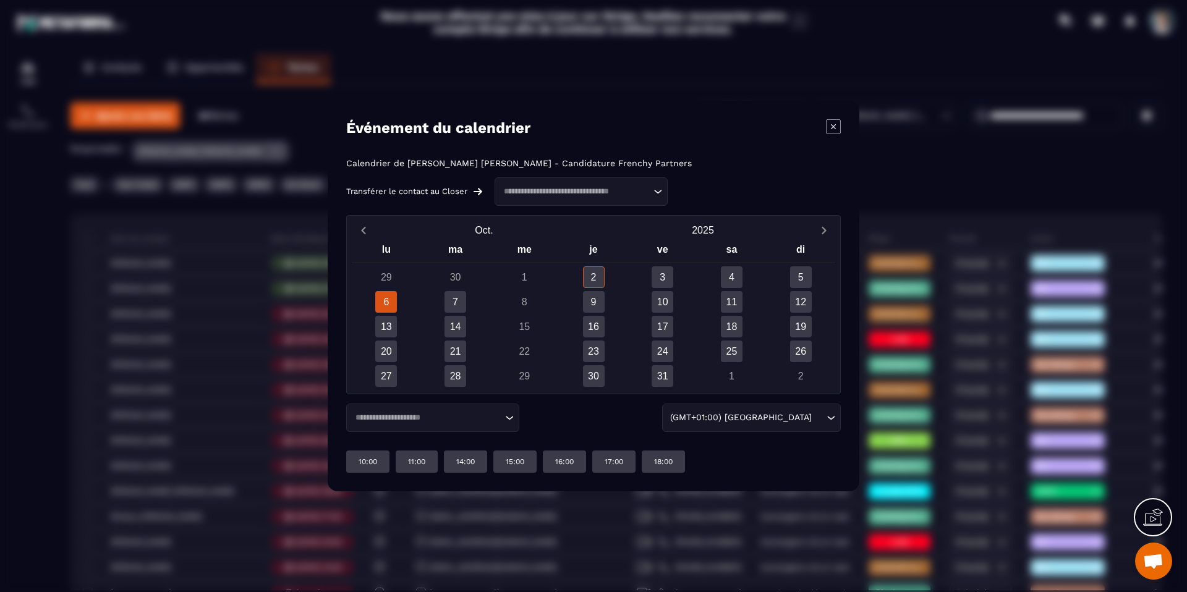 Image resolution: width=1187 pixels, height=592 pixels. What do you see at coordinates (731, 302) in the screenshot?
I see `div: 11` at bounding box center [731, 302].